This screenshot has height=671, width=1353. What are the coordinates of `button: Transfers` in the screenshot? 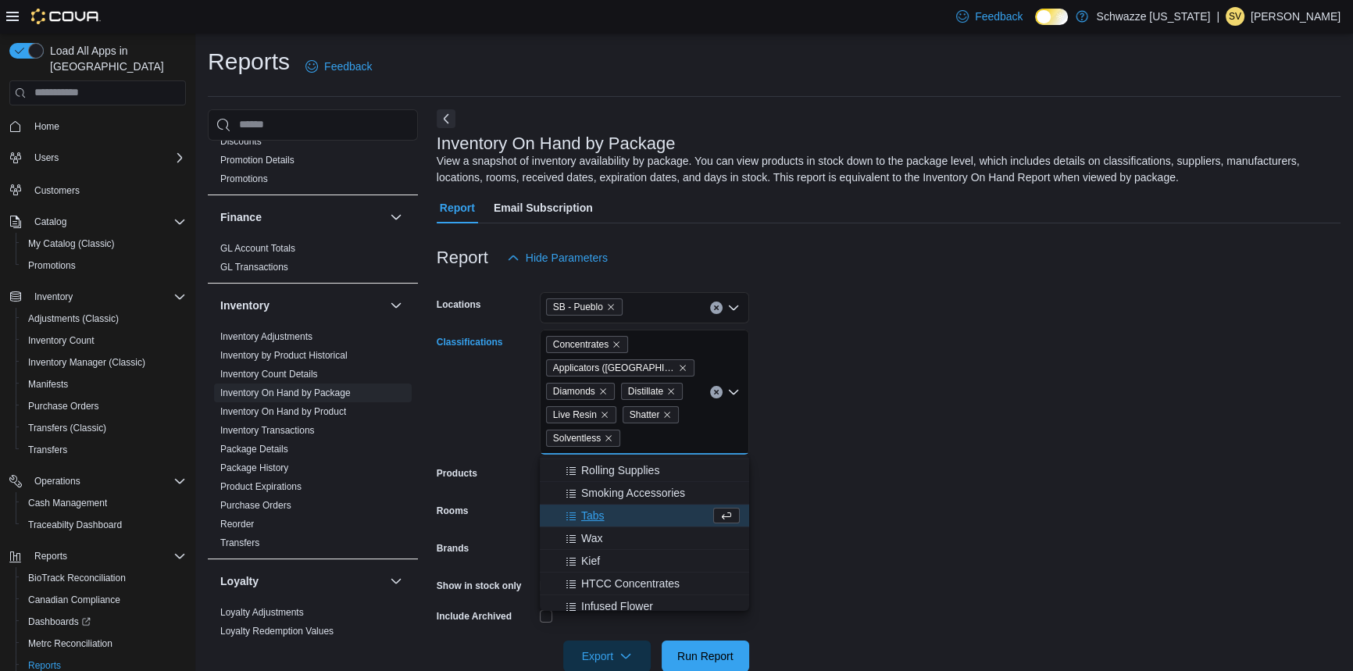 It's located at (104, 450).